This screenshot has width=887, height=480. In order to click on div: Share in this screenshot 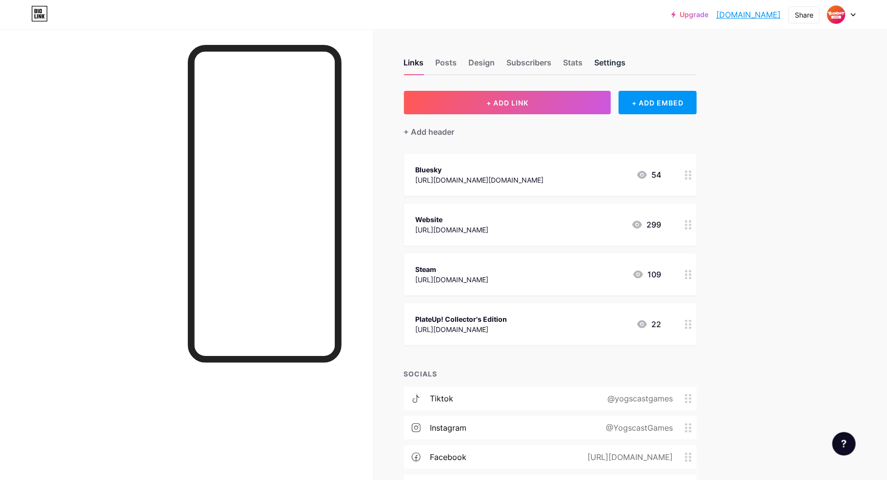, I will do `click(804, 15)`.